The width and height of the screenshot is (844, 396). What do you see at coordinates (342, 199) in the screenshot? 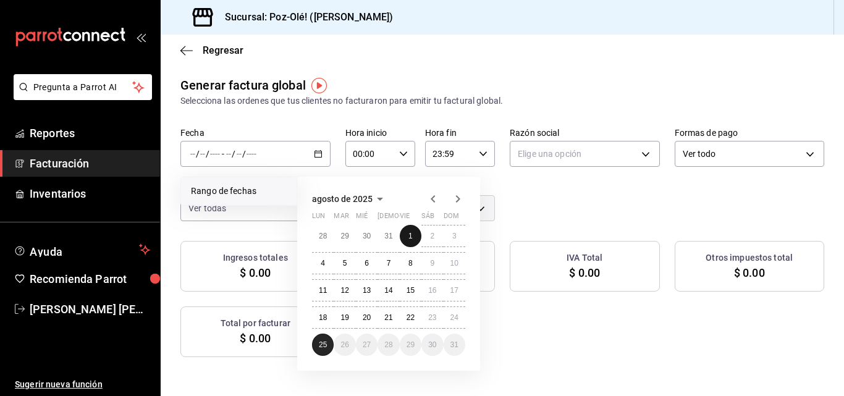
I see `span: agosto de 2025` at bounding box center [342, 199].